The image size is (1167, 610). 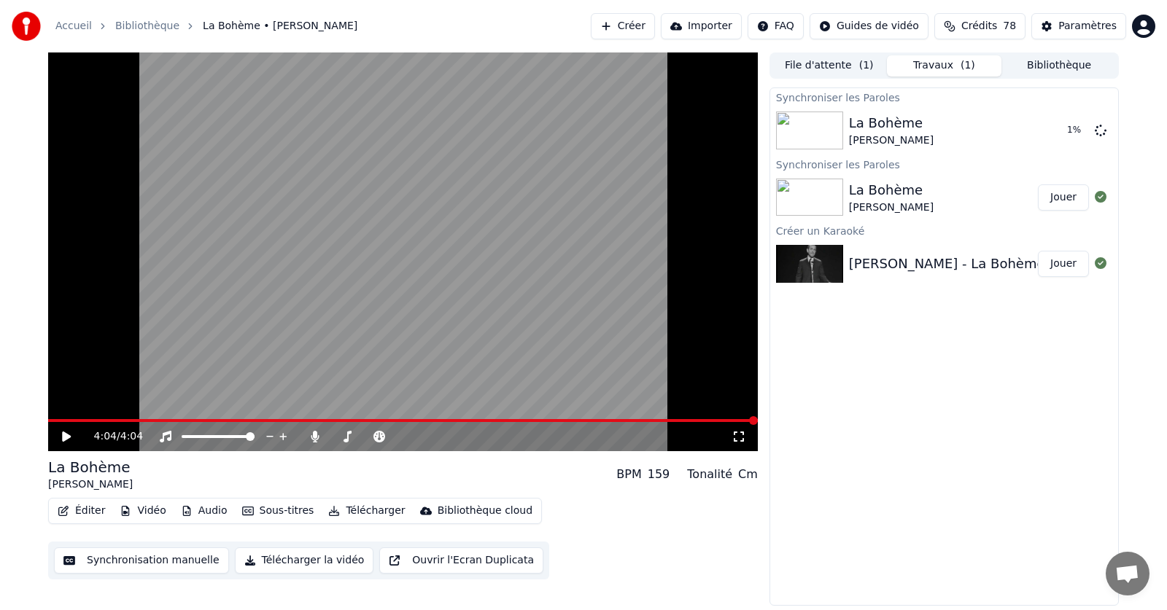 What do you see at coordinates (204, 511) in the screenshot?
I see `button: Audio` at bounding box center [204, 511].